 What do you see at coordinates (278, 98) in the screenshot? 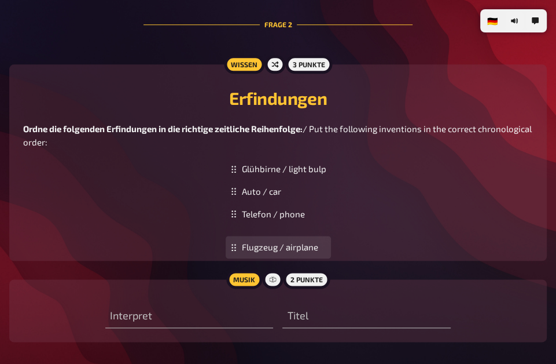
I see `h2: Erfindungen` at bounding box center [278, 98].